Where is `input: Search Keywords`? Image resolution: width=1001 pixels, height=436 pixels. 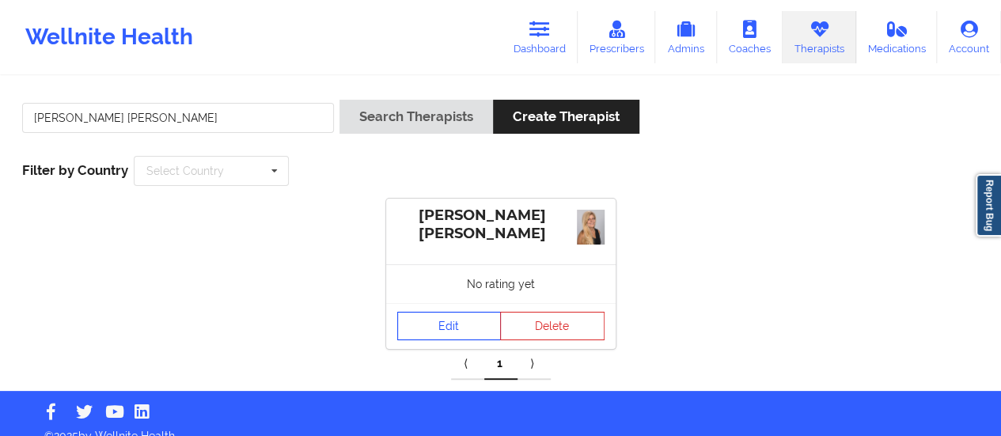 input: Search Keywords is located at coordinates (178, 118).